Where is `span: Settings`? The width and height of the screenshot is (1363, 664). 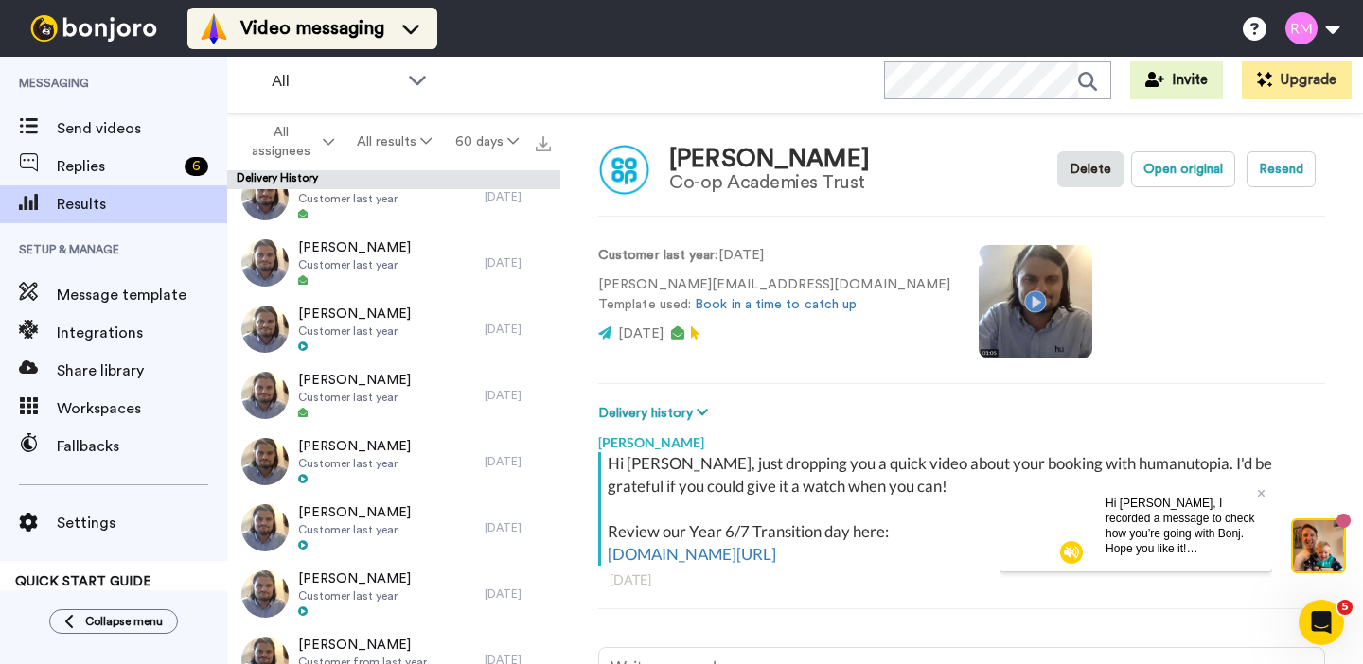
span: Settings is located at coordinates (142, 523).